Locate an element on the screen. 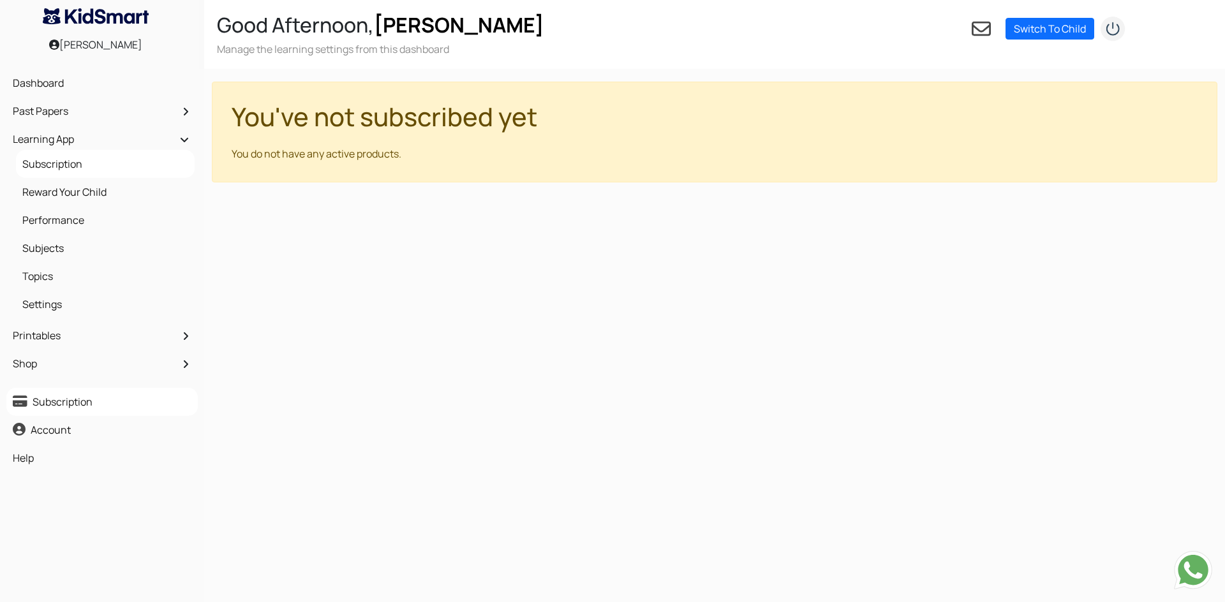  a: Performance is located at coordinates (105, 220).